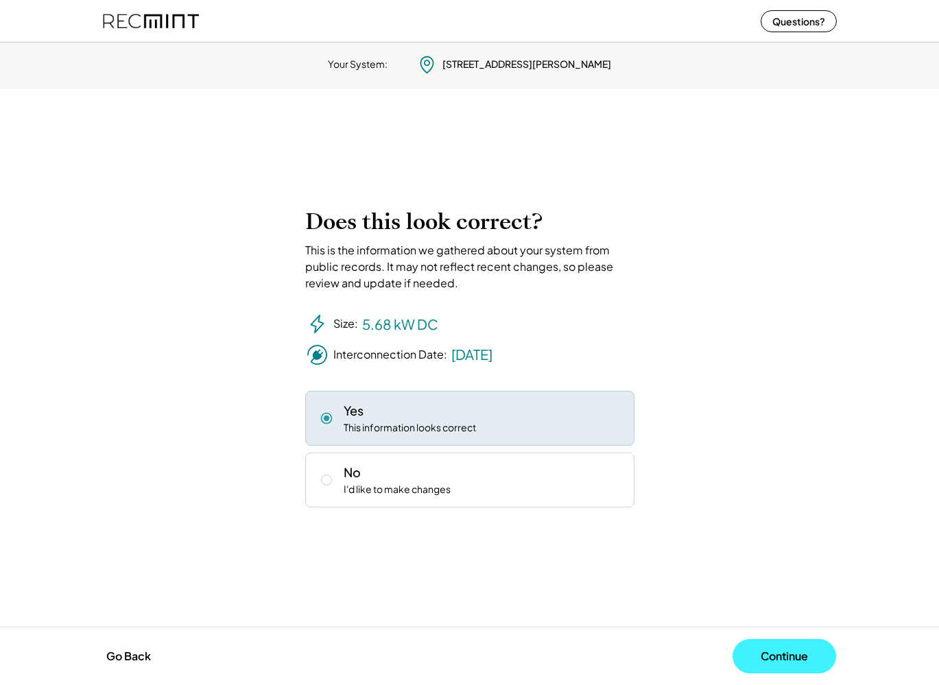 The width and height of the screenshot is (939, 685). Describe the element at coordinates (470, 267) in the screenshot. I see `div: This is the information we gathered about your system from public records. It may not reflect rec...` at that location.